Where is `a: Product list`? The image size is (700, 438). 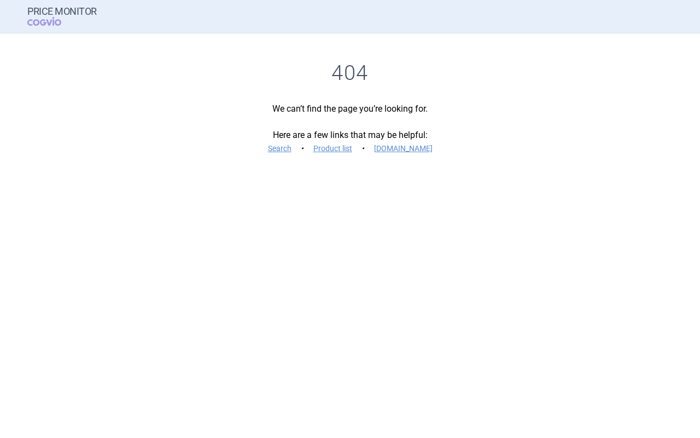 a: Product list is located at coordinates (333, 148).